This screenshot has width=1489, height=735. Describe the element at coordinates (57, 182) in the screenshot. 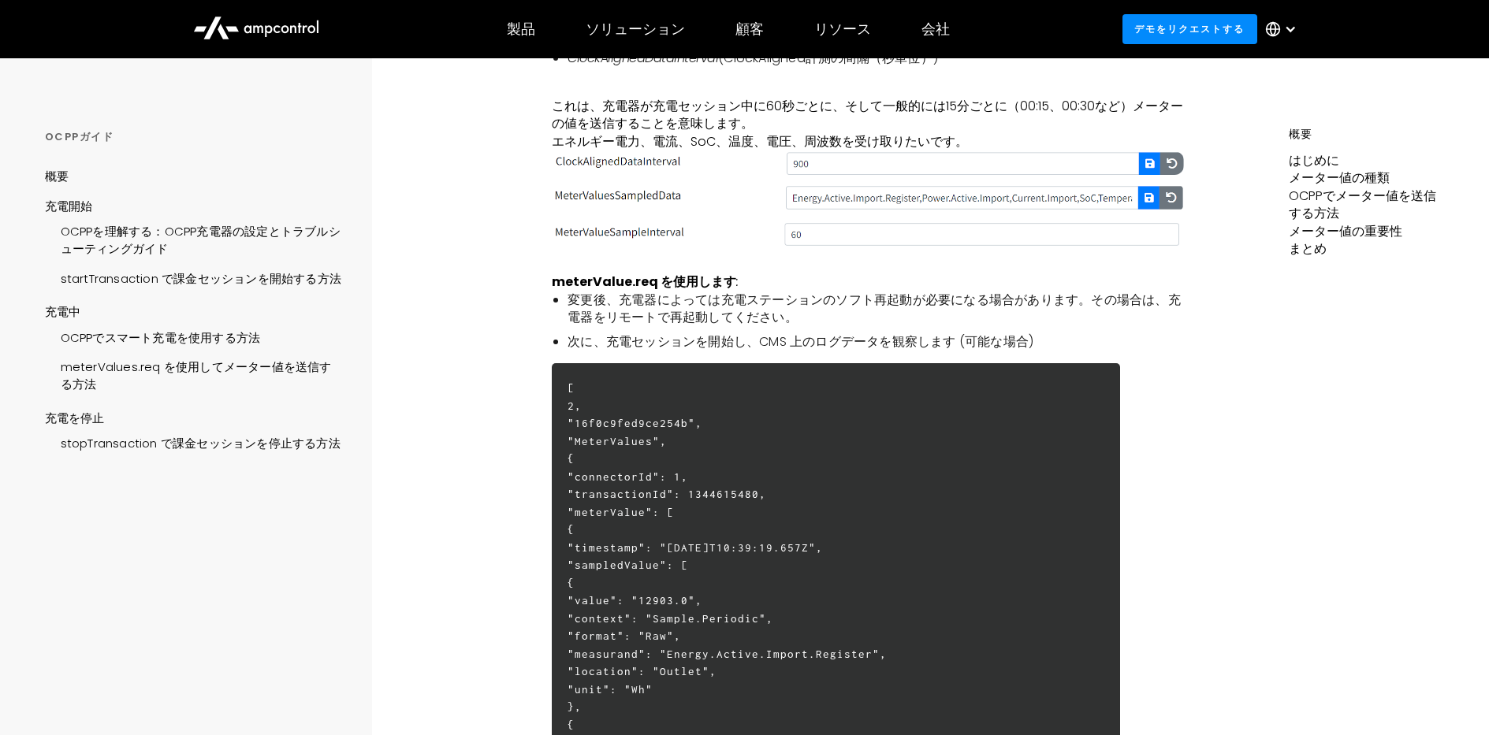

I see `a: 概要` at that location.